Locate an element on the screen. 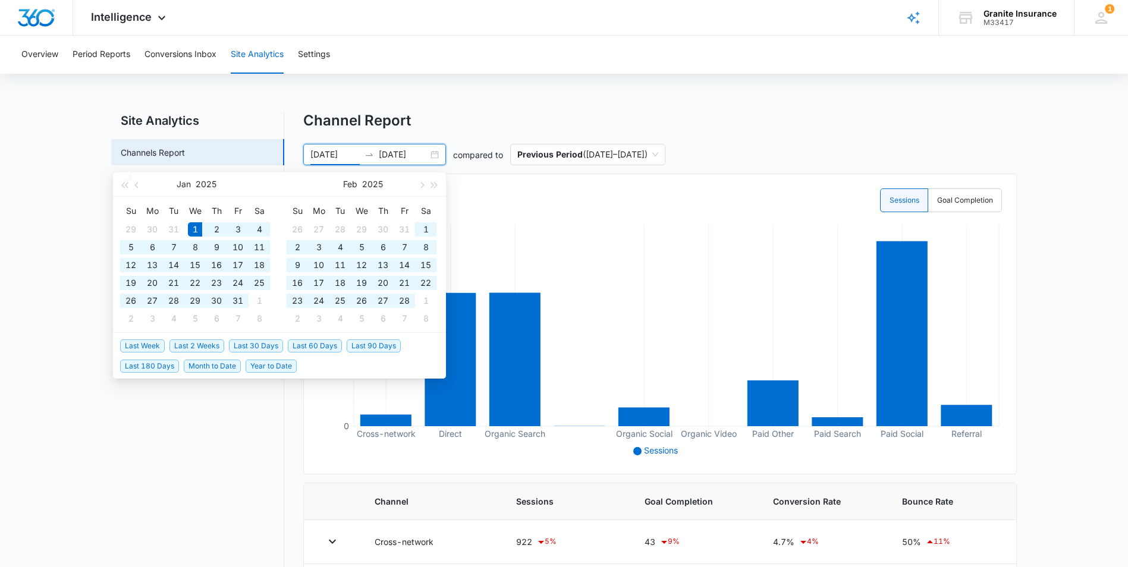 The width and height of the screenshot is (1128, 567). td: 2025-01-18 is located at coordinates (259, 265).